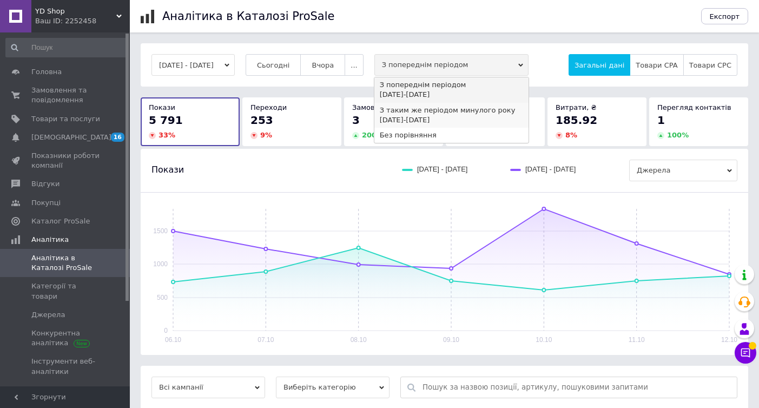  What do you see at coordinates (268, 107) in the screenshot?
I see `span: Переходи` at bounding box center [268, 107].